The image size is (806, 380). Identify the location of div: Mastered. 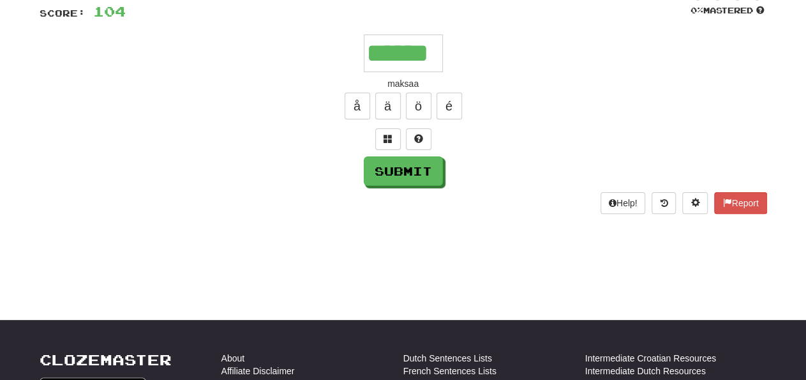
(727, 11).